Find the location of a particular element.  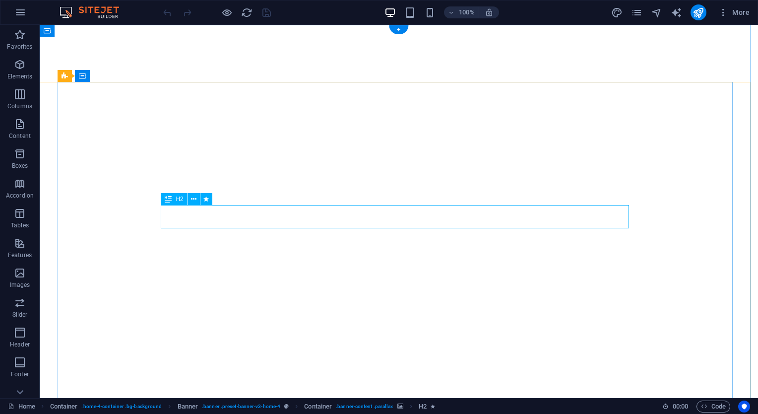

p: Images is located at coordinates (20, 285).